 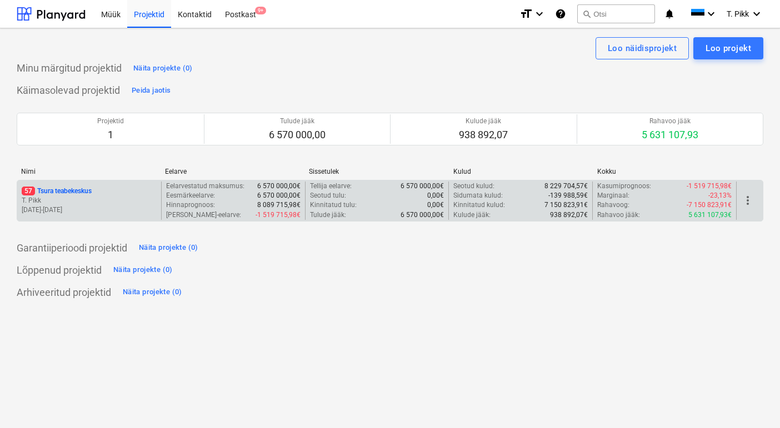 I want to click on p: Tulude jääk :, so click(x=328, y=215).